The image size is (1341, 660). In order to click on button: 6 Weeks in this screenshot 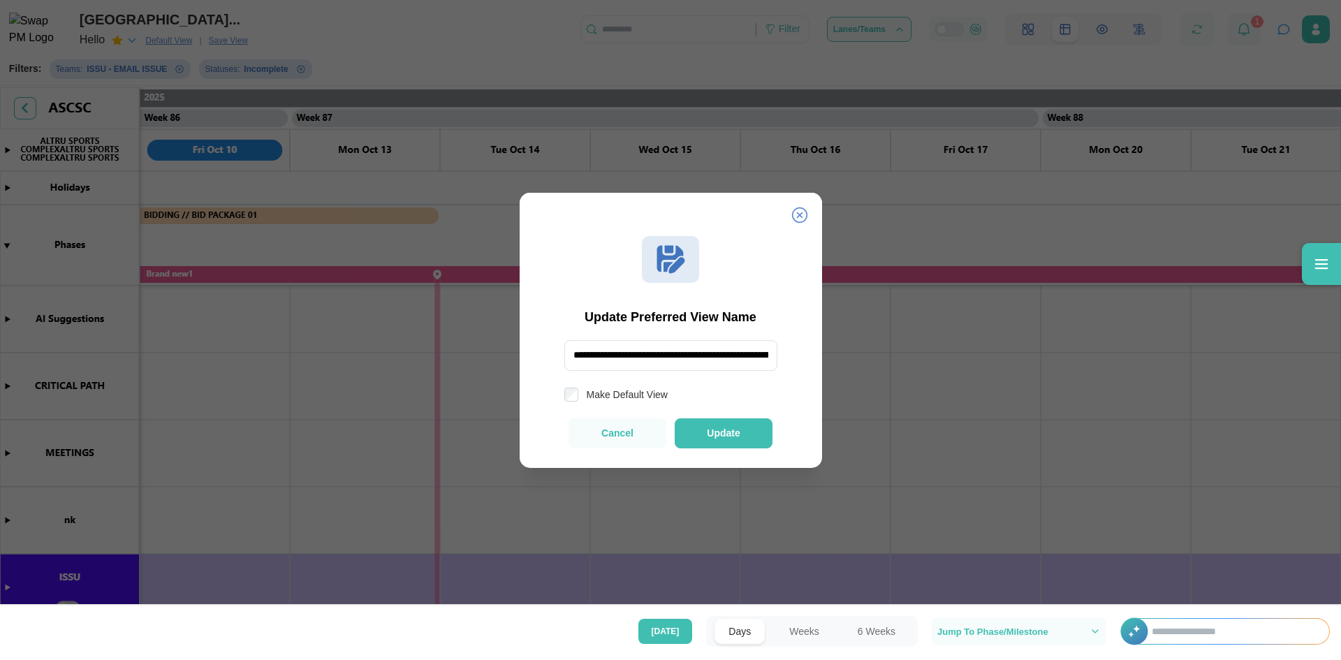, I will do `click(877, 631)`.